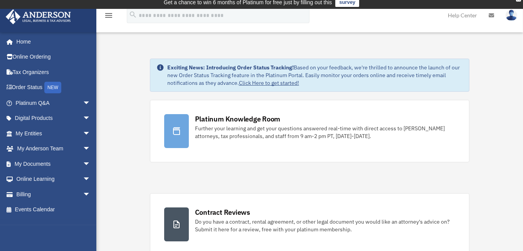  Describe the element at coordinates (133, 15) in the screenshot. I see `i: search` at that location.